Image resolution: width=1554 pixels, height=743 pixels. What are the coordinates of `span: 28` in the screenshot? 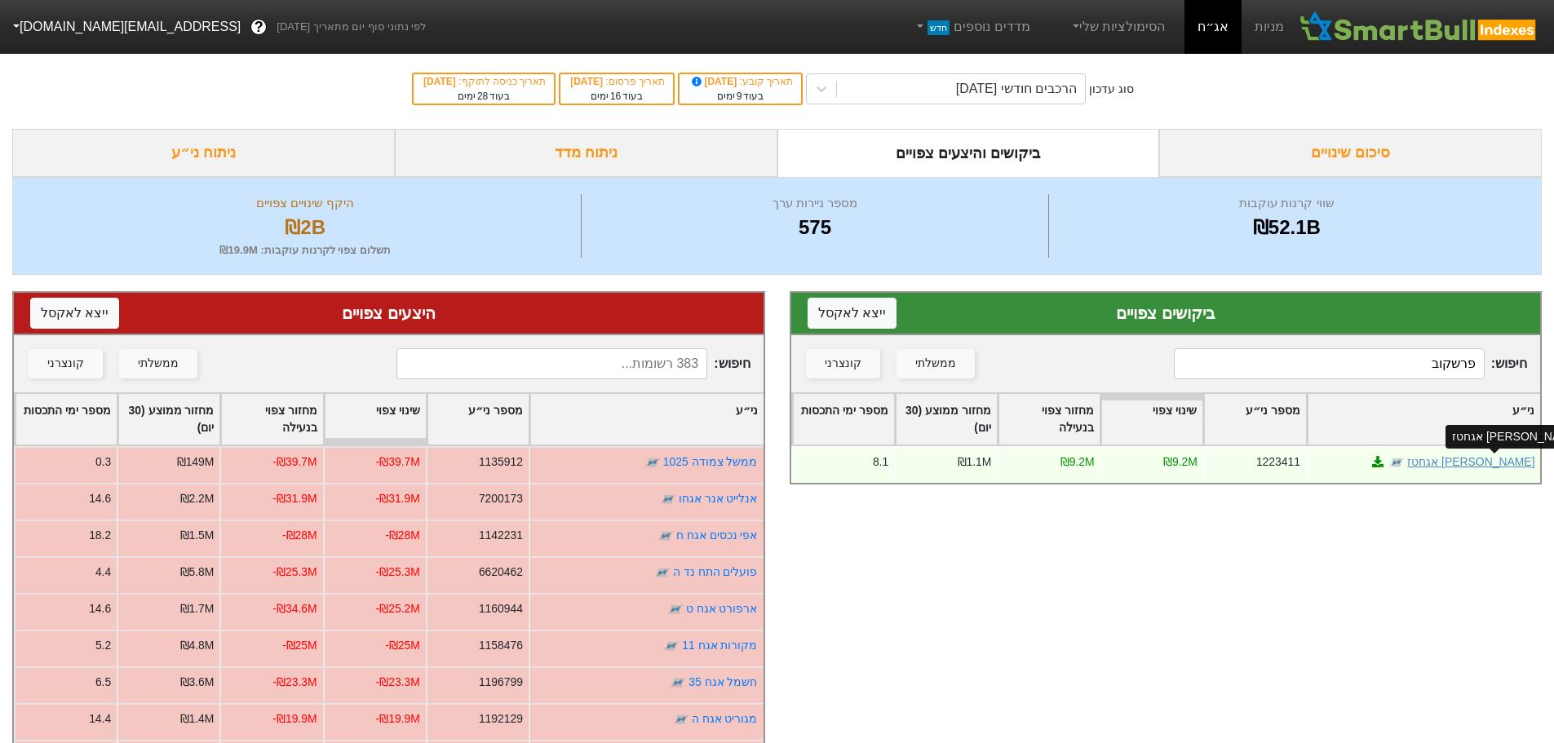 It's located at (482, 96).